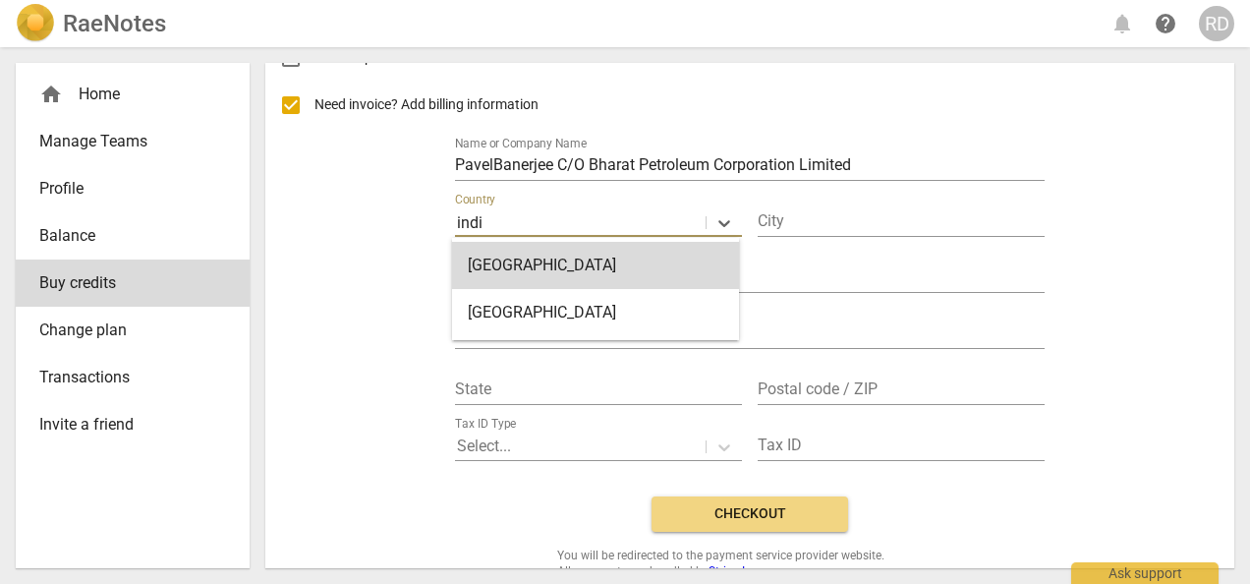 The image size is (1250, 584). Describe the element at coordinates (114, 24) in the screenshot. I see `h2: RaeNotes` at that location.